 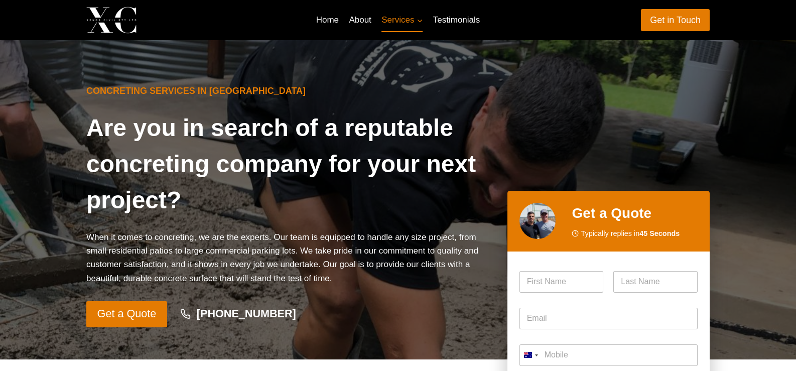 I want to click on a: Xenos Civil, so click(x=151, y=20).